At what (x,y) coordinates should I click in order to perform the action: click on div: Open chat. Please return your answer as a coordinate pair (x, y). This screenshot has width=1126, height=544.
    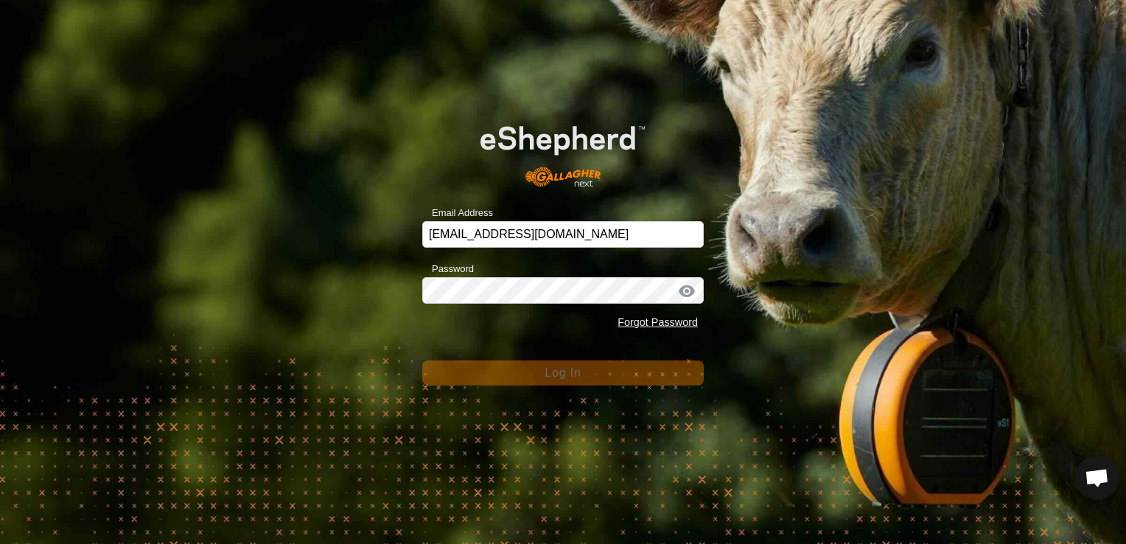
    Looking at the image, I should click on (1097, 478).